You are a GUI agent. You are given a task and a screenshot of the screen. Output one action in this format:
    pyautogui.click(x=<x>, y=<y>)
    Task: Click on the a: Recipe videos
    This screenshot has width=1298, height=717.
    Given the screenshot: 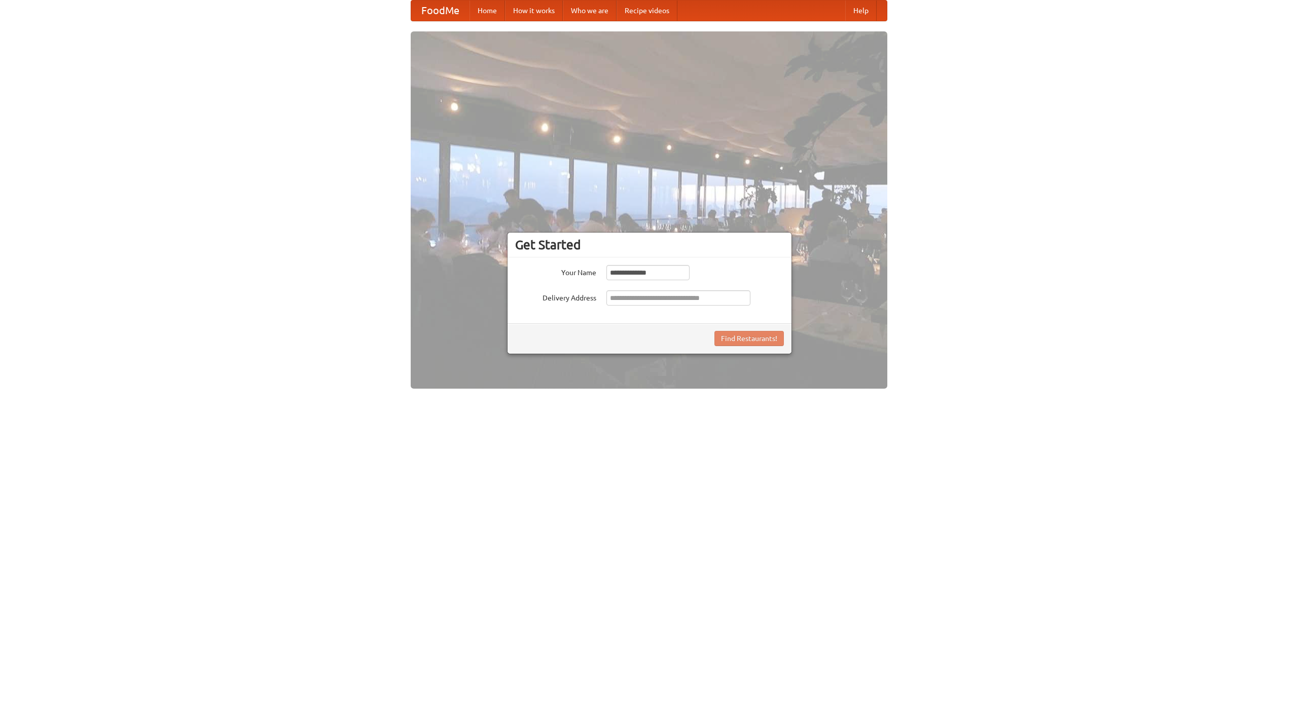 What is the action you would take?
    pyautogui.click(x=647, y=11)
    